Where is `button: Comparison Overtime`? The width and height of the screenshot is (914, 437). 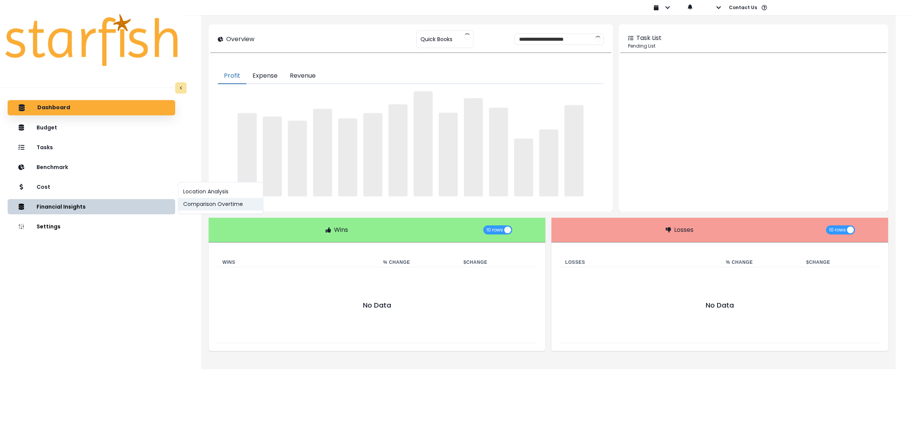 button: Comparison Overtime is located at coordinates (221, 204).